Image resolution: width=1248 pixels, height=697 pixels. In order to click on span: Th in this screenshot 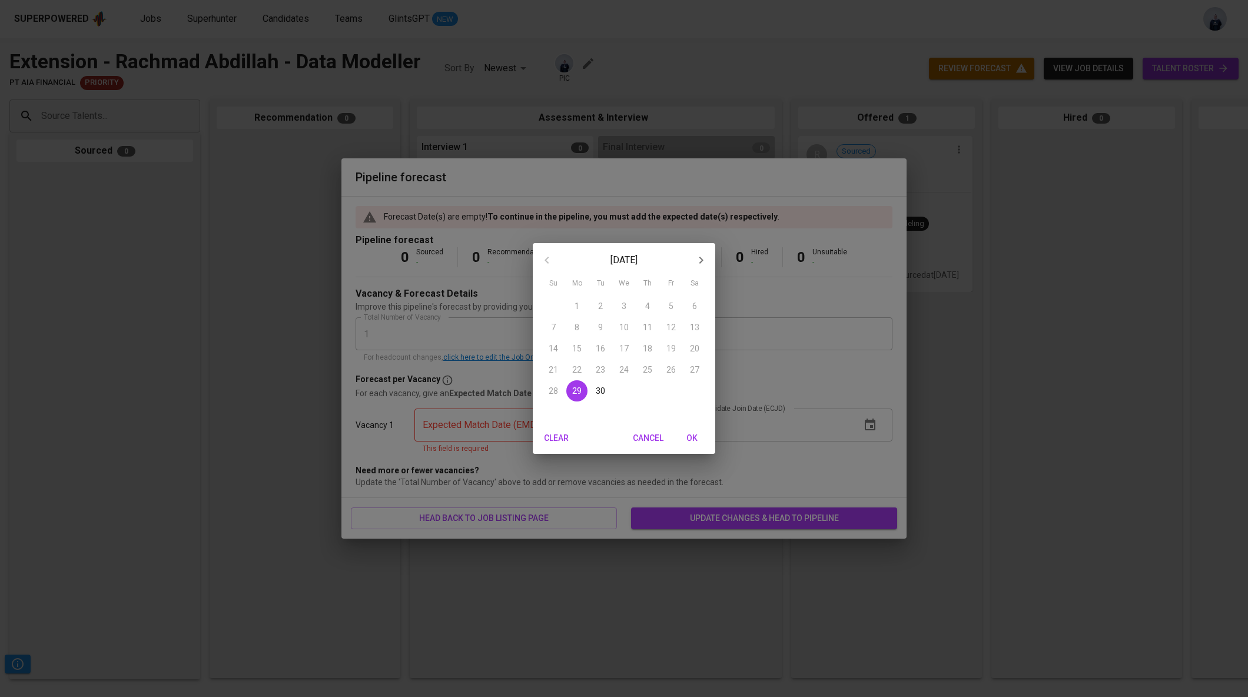, I will do `click(647, 284)`.